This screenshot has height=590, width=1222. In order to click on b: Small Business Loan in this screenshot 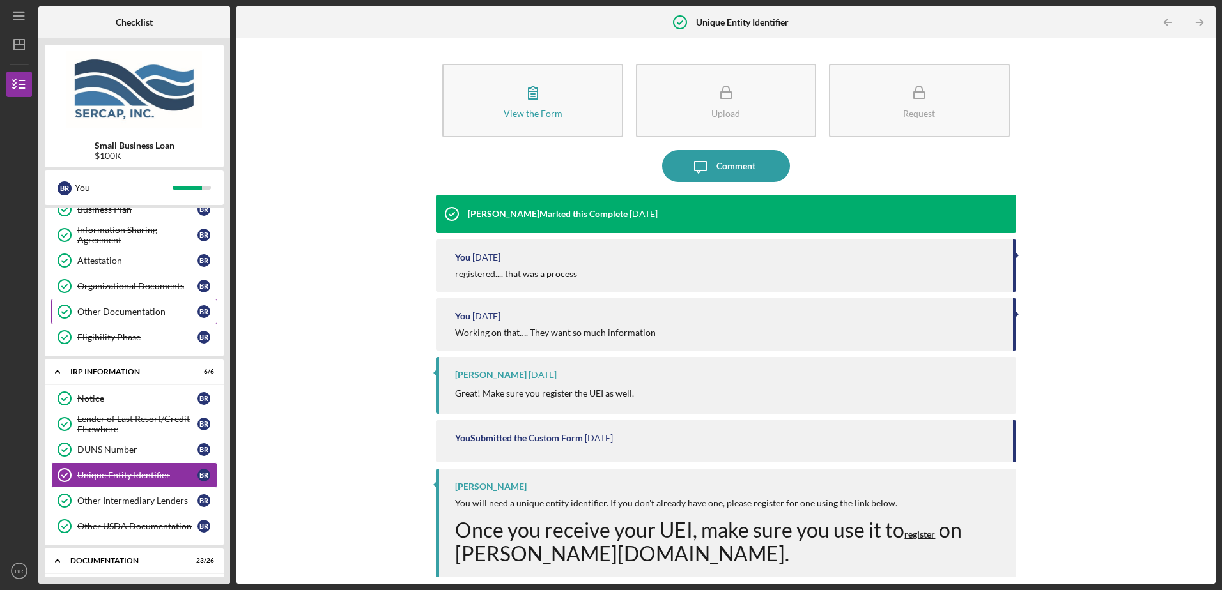, I will do `click(134, 146)`.